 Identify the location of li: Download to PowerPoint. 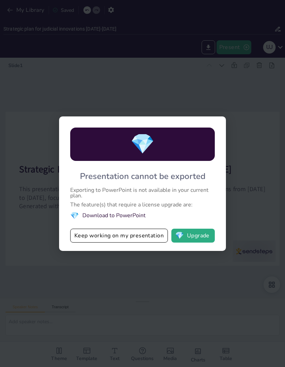
(142, 215).